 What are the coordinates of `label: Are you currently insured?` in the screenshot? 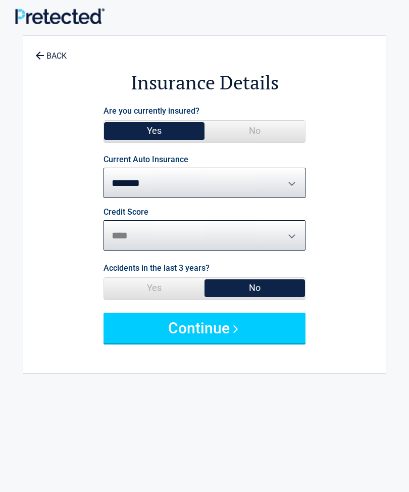 It's located at (151, 111).